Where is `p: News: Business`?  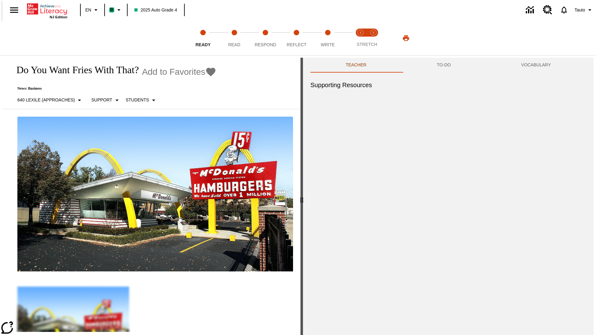 p: News: Business is located at coordinates (113, 88).